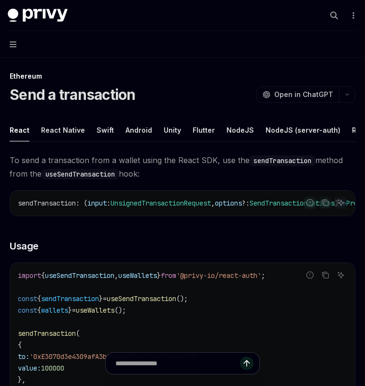  I want to click on div: Ethereum, so click(183, 76).